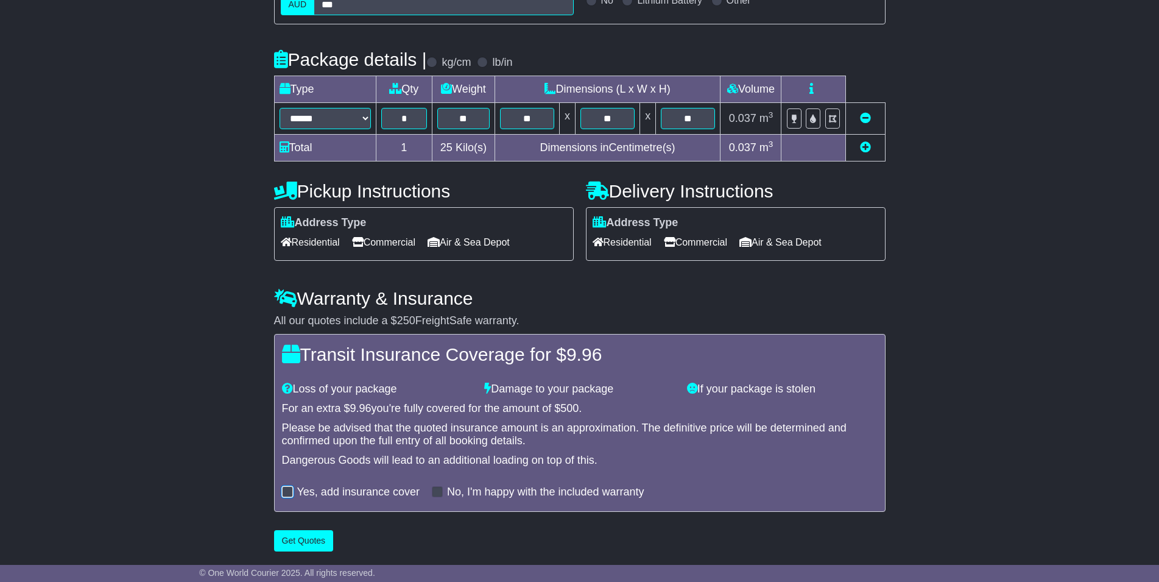  What do you see at coordinates (304, 540) in the screenshot?
I see `button: Get Quotes` at bounding box center [304, 540].